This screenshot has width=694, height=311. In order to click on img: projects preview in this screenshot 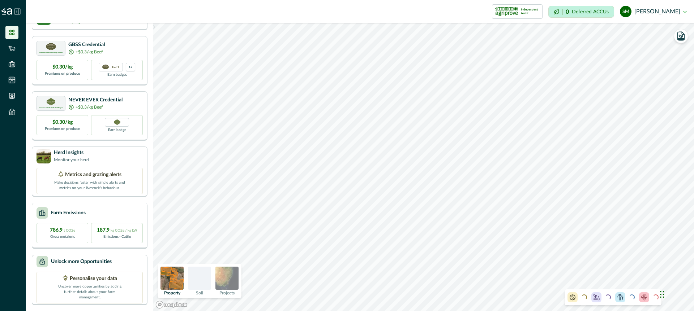, I will do `click(227, 279)`.